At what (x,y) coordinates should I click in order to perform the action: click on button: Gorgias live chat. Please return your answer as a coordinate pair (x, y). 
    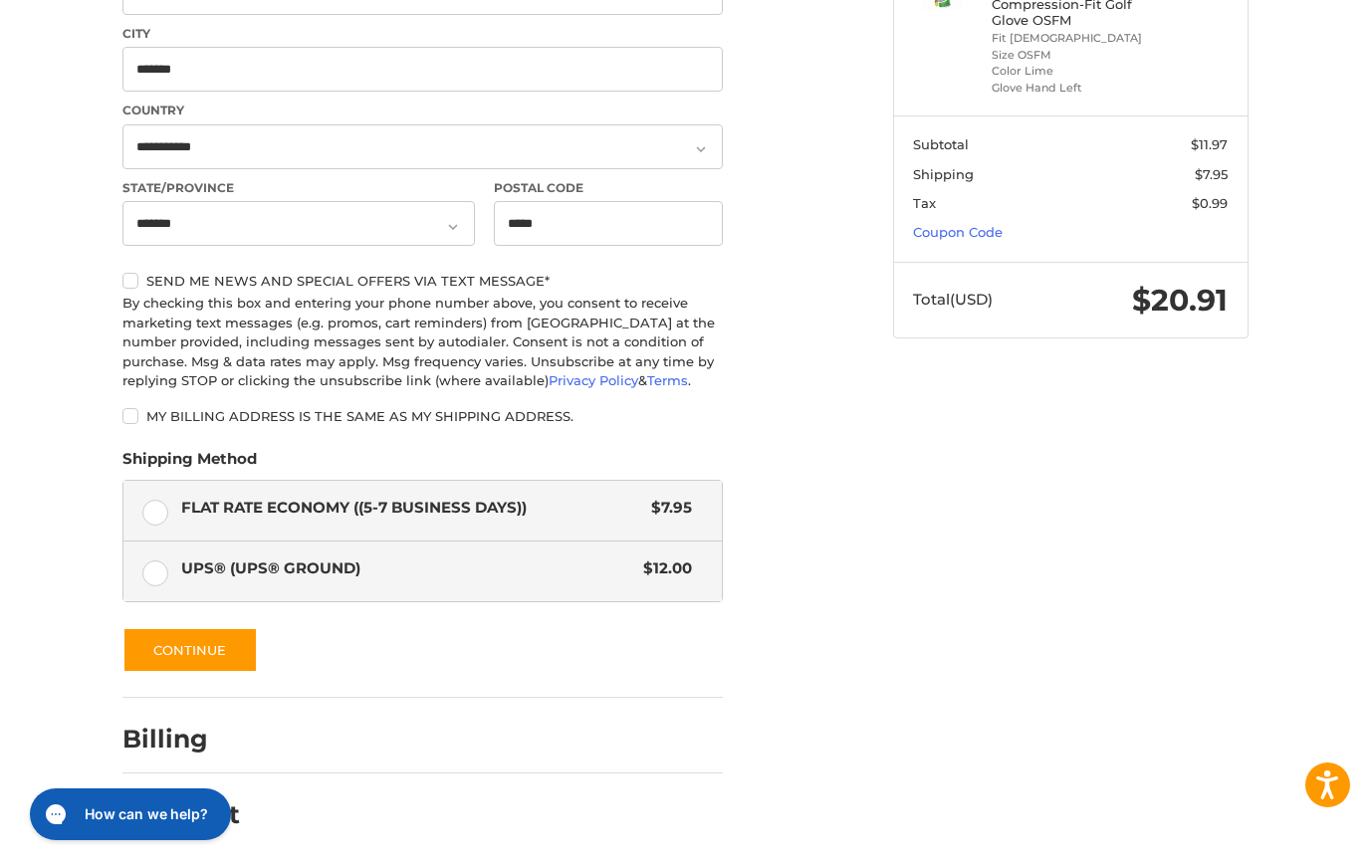
    Looking at the image, I should click on (111, 33).